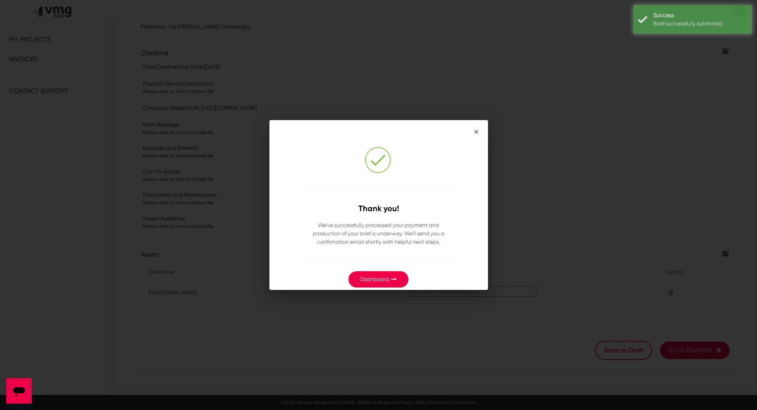  What do you see at coordinates (375, 279) in the screenshot?
I see `a: Dashboard` at bounding box center [375, 279].